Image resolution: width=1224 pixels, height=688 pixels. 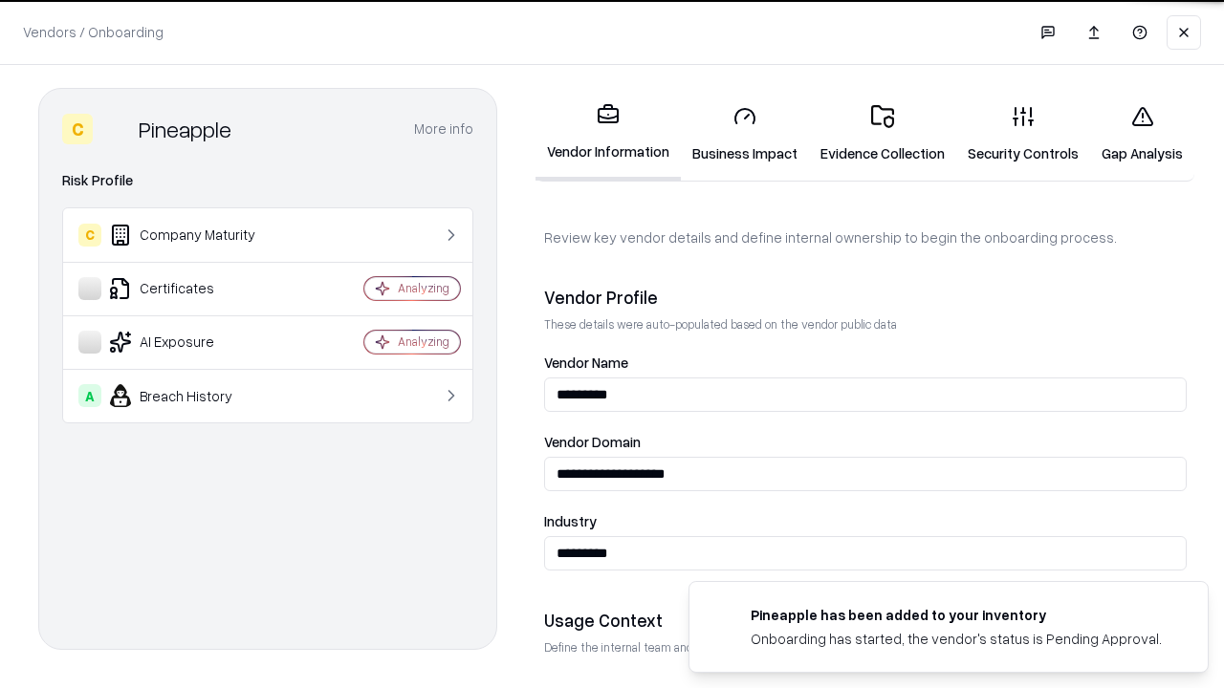 I want to click on label: Industry, so click(x=865, y=521).